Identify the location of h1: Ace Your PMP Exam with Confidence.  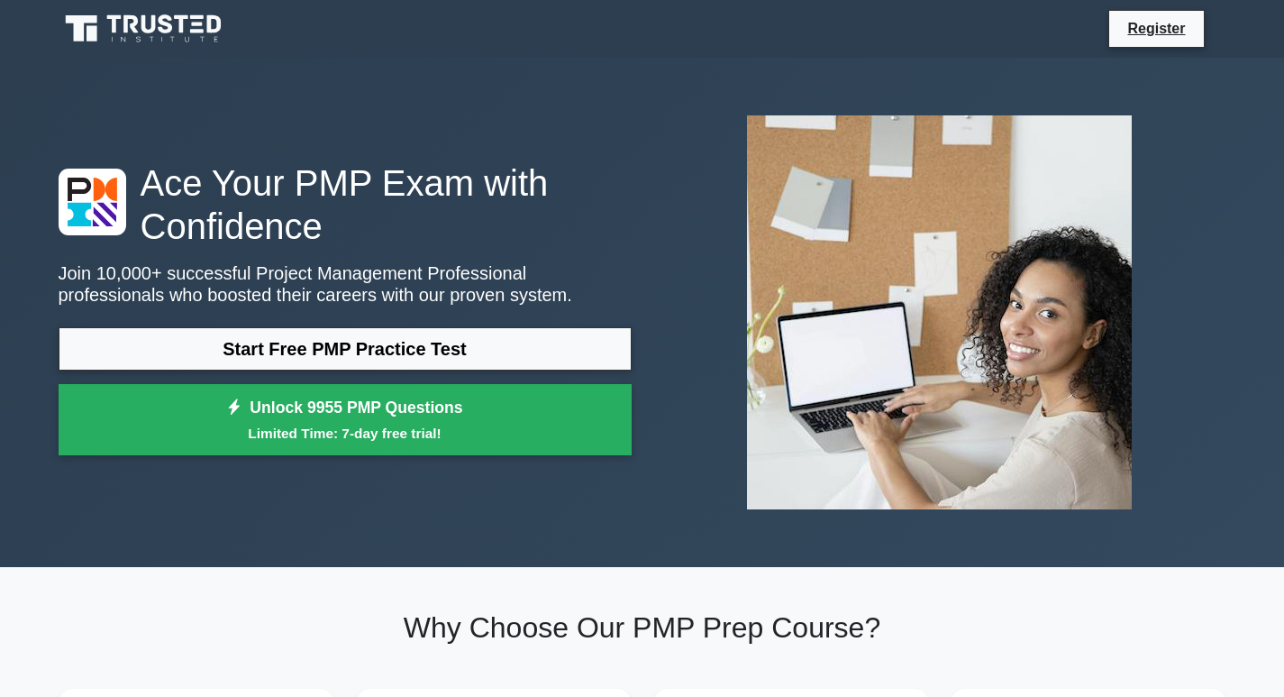
(345, 205).